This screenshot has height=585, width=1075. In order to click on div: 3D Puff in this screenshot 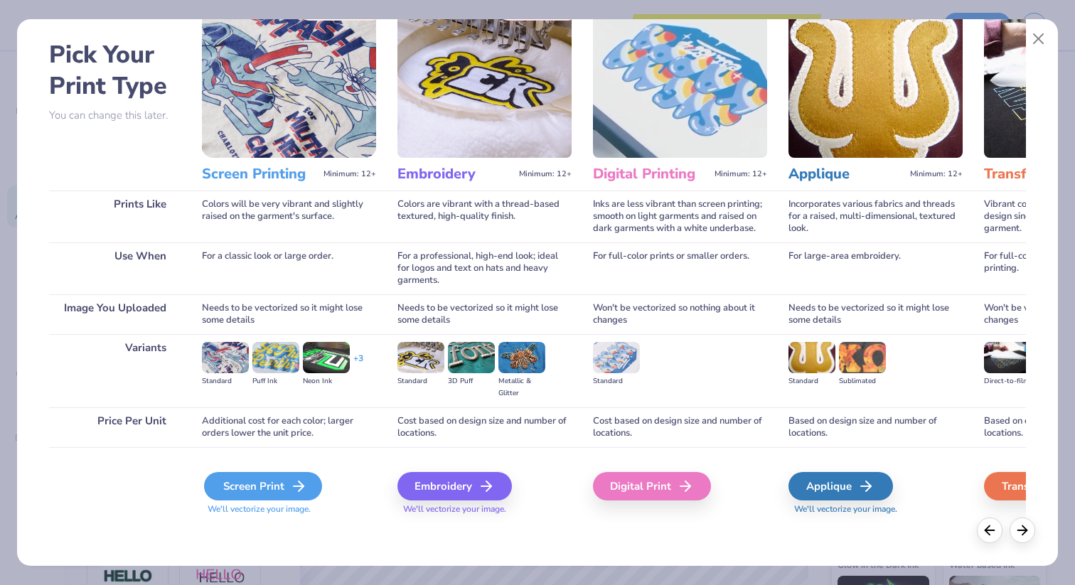, I will do `click(471, 381)`.